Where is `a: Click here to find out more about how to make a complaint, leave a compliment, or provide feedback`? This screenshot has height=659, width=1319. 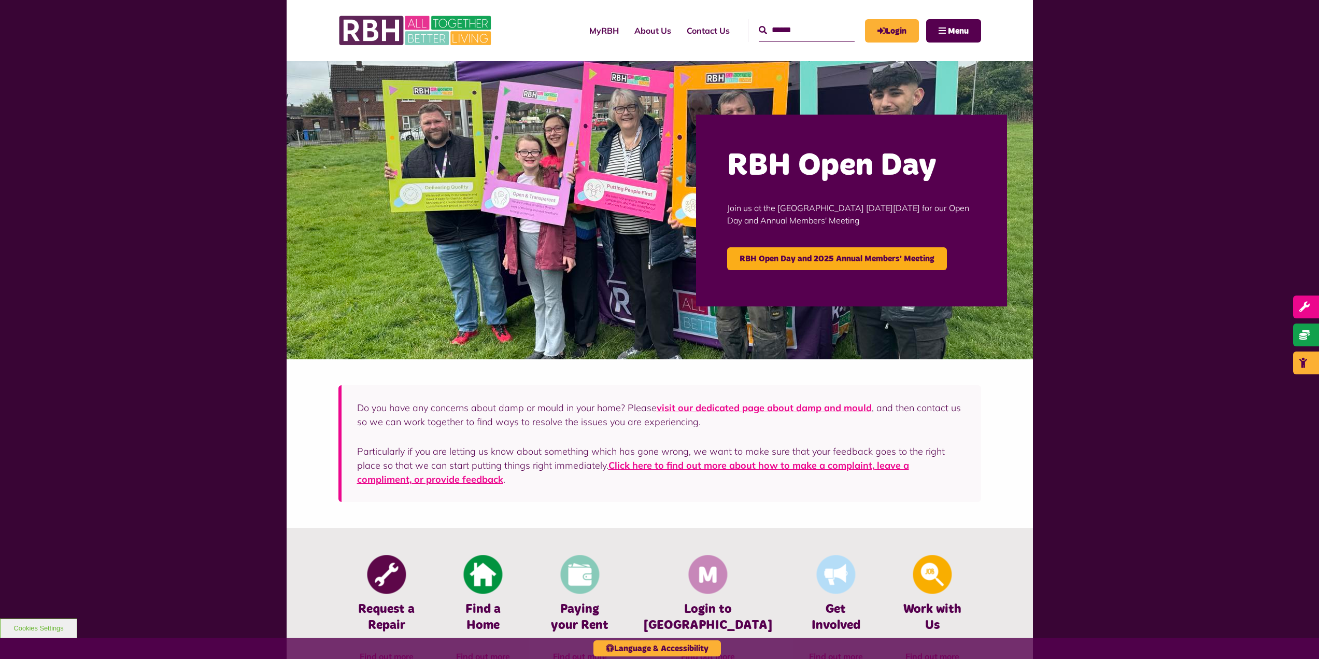
a: Click here to find out more about how to make a complaint, leave a compliment, or provide feedback is located at coordinates (633, 472).